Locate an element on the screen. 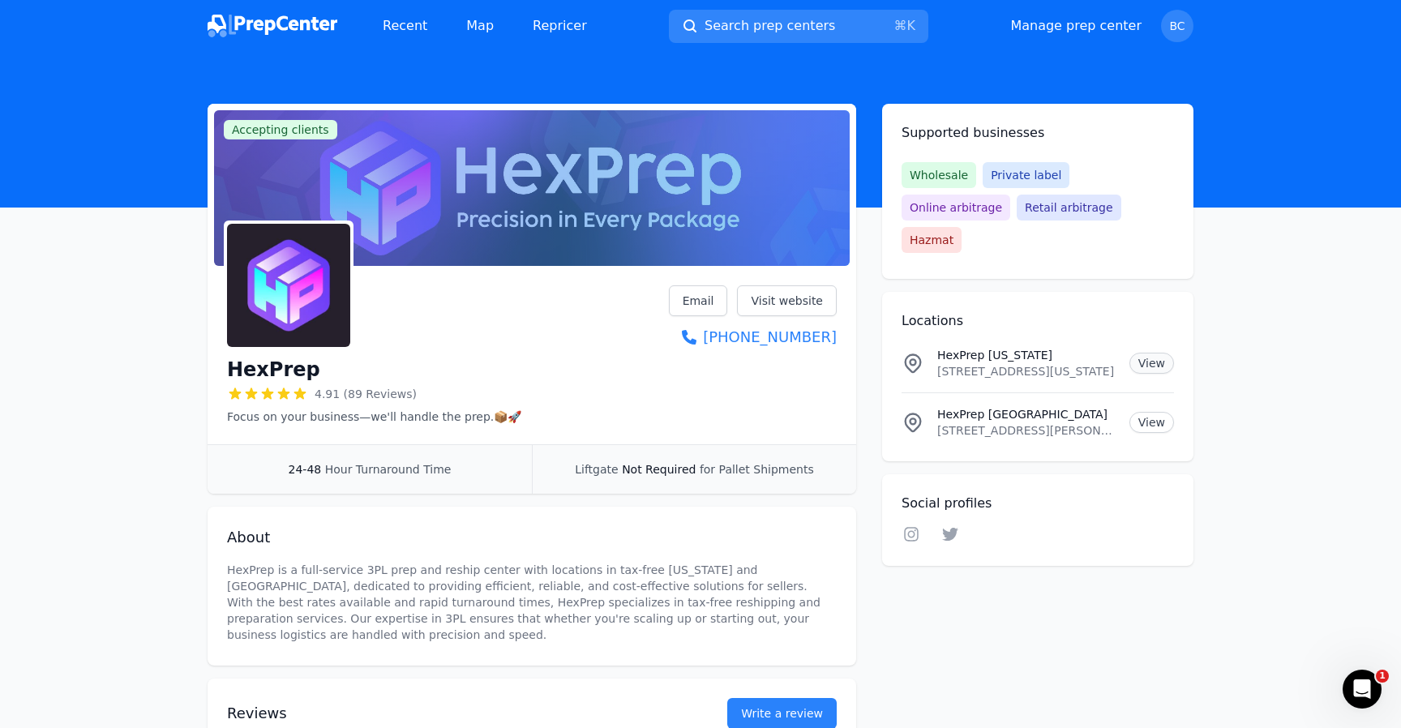 Image resolution: width=1401 pixels, height=728 pixels. span: Not Required is located at coordinates (658, 469).